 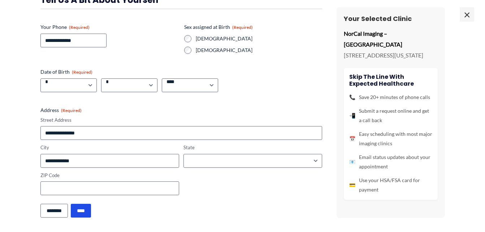 What do you see at coordinates (391, 80) in the screenshot?
I see `h4: Skip the line with Expected Healthcare` at bounding box center [391, 80].